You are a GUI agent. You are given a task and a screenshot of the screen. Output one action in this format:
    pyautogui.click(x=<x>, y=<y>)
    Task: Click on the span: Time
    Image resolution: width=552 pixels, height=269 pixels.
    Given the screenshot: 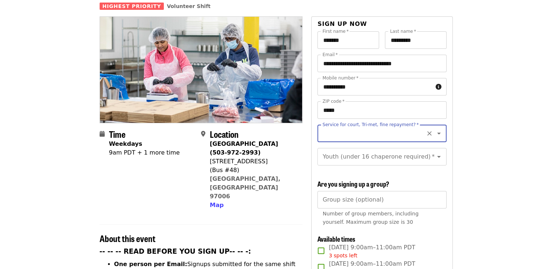 What is the action you would take?
    pyautogui.click(x=117, y=134)
    